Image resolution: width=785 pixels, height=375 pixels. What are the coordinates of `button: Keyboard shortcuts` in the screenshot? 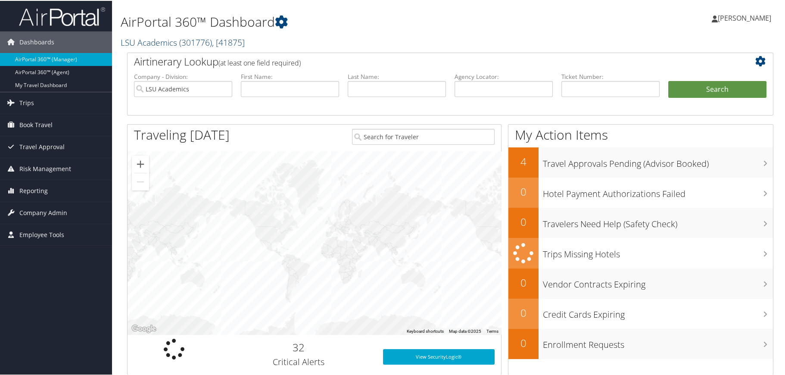 It's located at (425, 330).